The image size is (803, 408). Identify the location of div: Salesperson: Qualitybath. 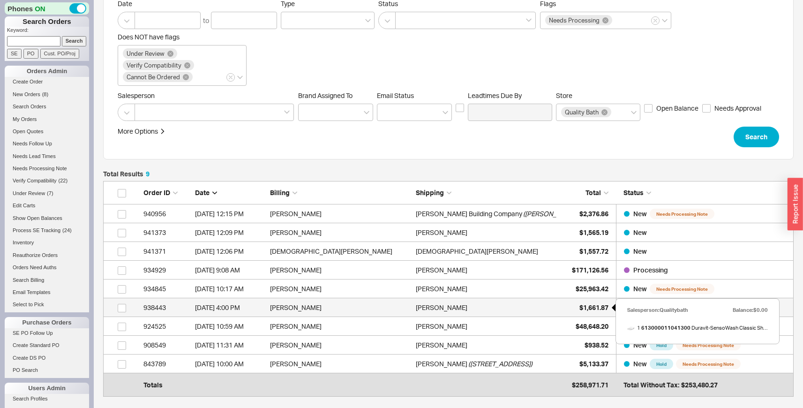
(657, 310).